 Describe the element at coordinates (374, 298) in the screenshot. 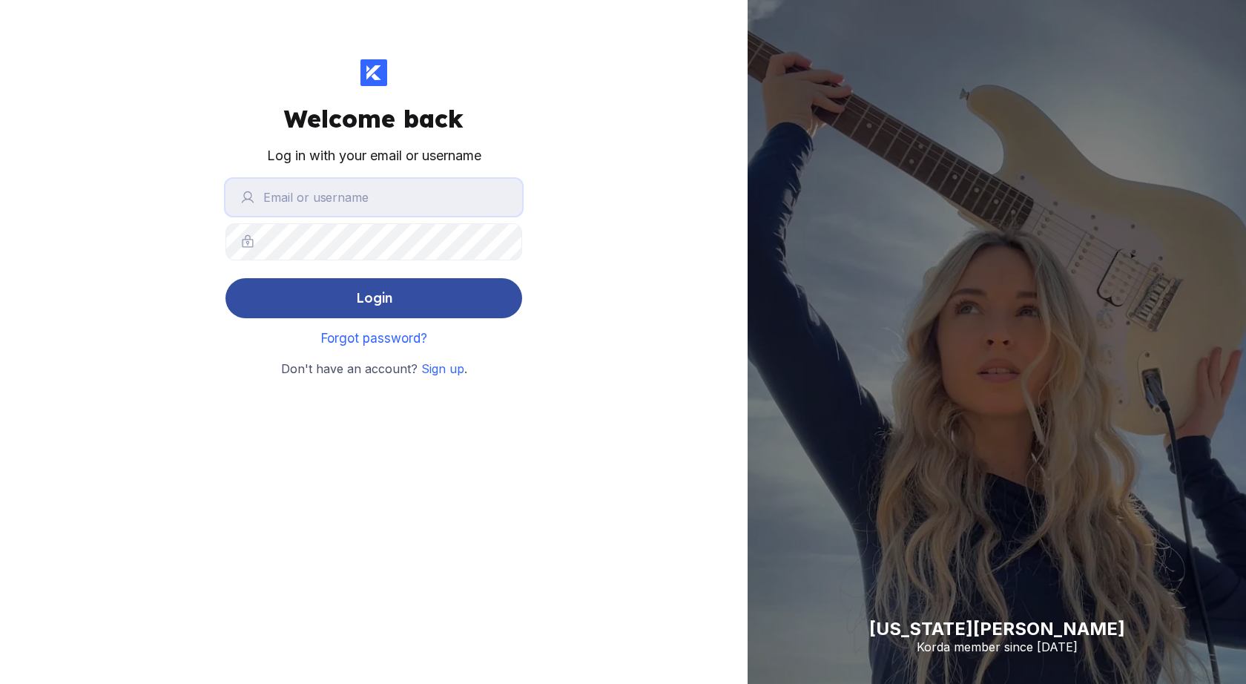

I see `div: Login` at that location.